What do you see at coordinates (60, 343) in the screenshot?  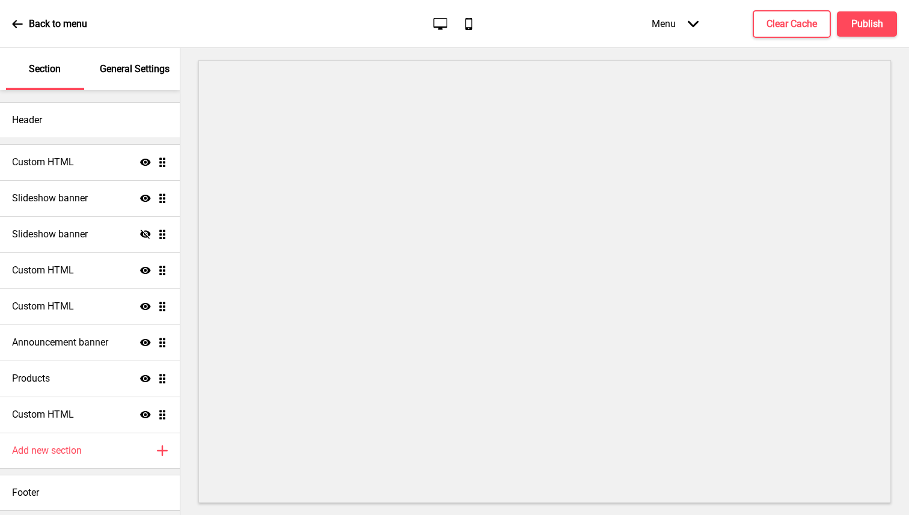 I see `h4: Announcement banner` at bounding box center [60, 343].